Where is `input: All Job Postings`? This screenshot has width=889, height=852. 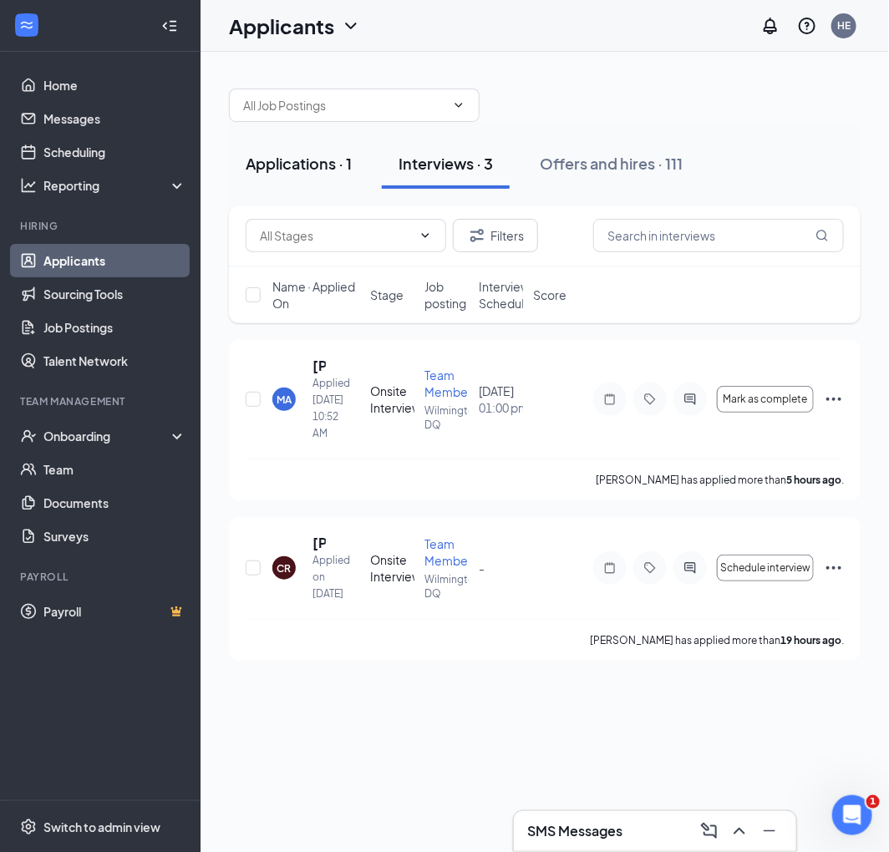
input: All Job Postings is located at coordinates (344, 105).